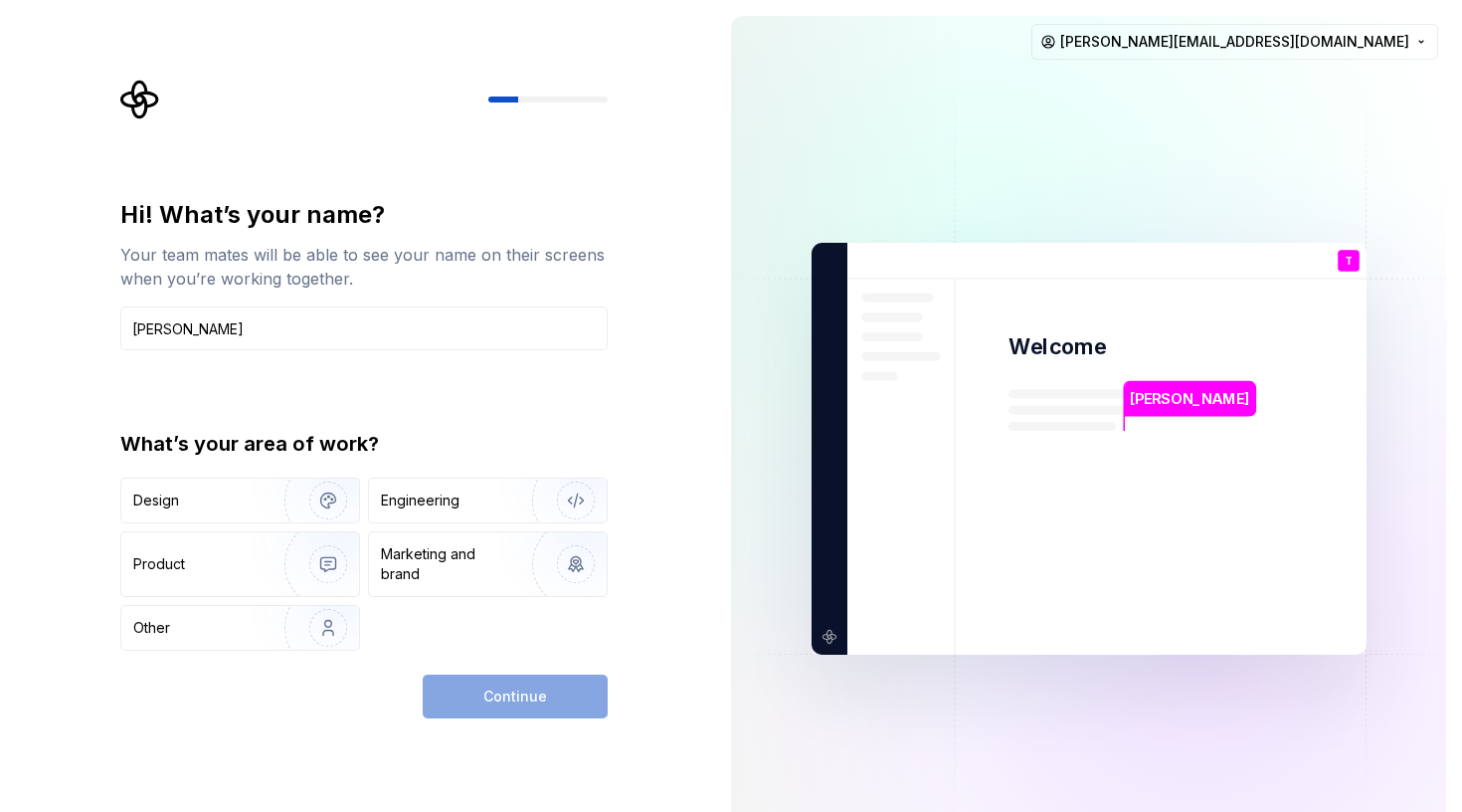  Describe the element at coordinates (364, 267) in the screenshot. I see `div: Your team mates will be able to see your name on their screens when you’re working together.` at that location.